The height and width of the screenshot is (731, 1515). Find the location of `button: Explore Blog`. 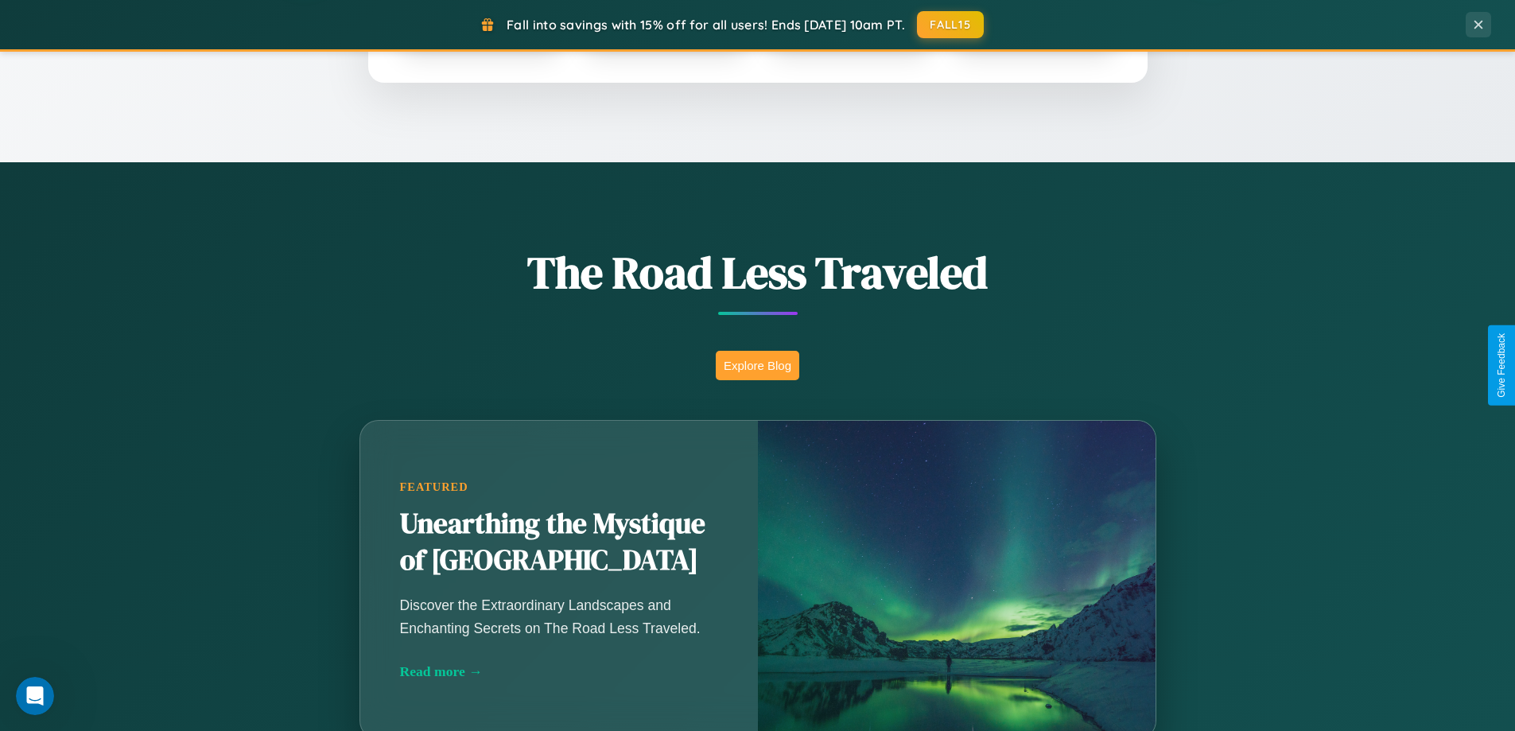

button: Explore Blog is located at coordinates (757, 365).